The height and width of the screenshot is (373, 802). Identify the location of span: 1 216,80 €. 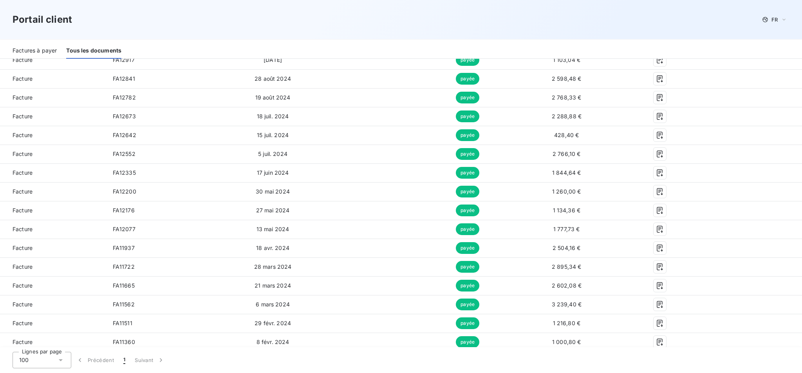
(567, 323).